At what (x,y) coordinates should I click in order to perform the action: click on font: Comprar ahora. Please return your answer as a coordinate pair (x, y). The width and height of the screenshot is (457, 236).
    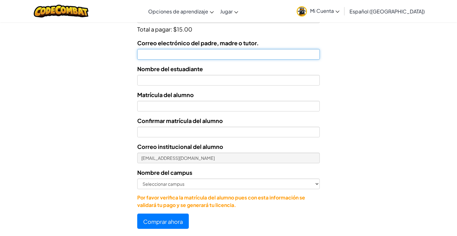
    Looking at the image, I should click on (163, 222).